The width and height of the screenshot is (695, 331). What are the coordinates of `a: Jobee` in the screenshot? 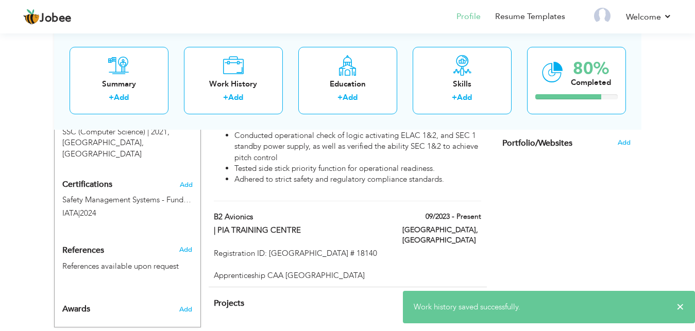 It's located at (47, 17).